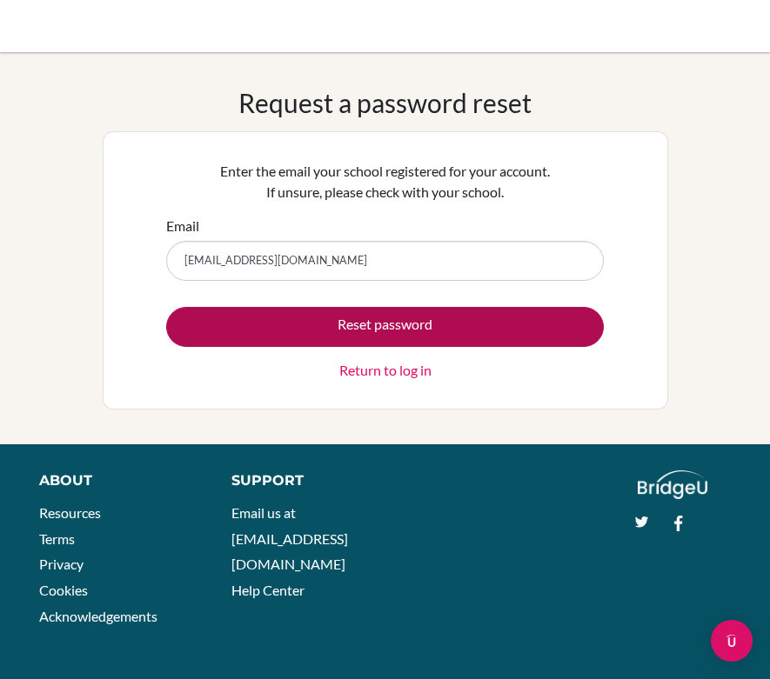 The width and height of the screenshot is (770, 679). I want to click on a: Cookies, so click(64, 590).